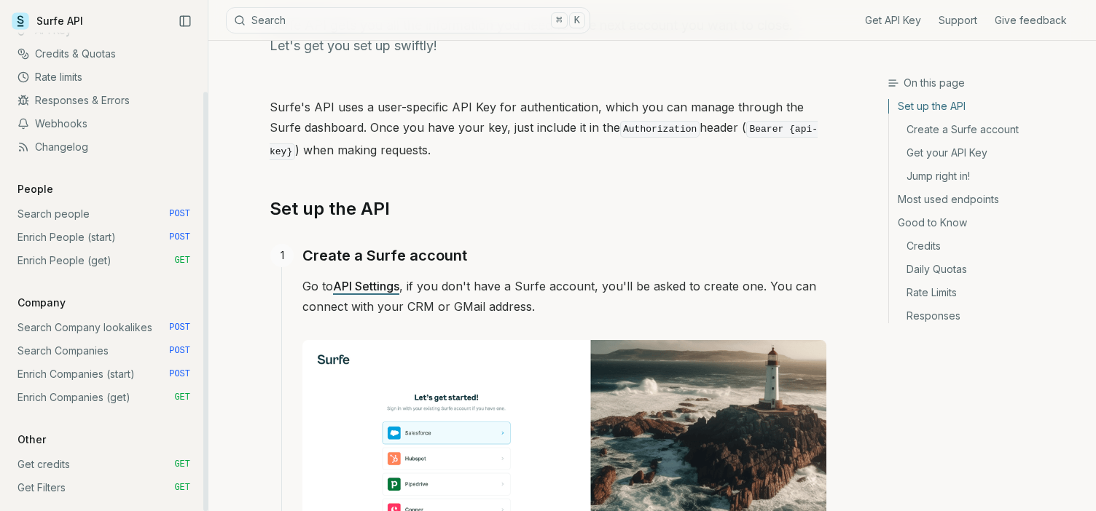  Describe the element at coordinates (986, 293) in the screenshot. I see `a: Rate Limits` at that location.